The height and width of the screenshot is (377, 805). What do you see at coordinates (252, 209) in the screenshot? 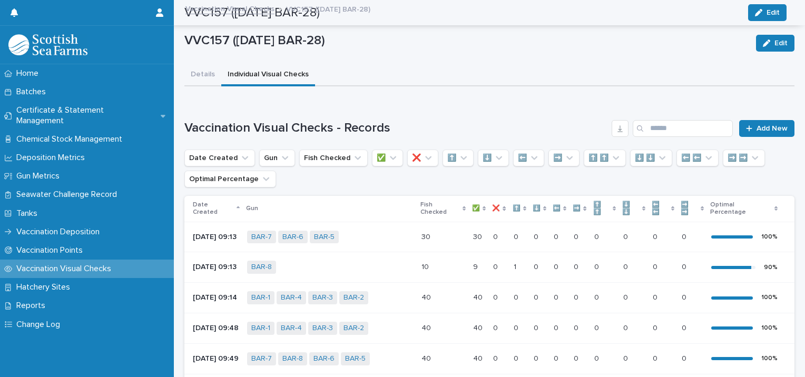
I see `p: Gun` at bounding box center [252, 209].